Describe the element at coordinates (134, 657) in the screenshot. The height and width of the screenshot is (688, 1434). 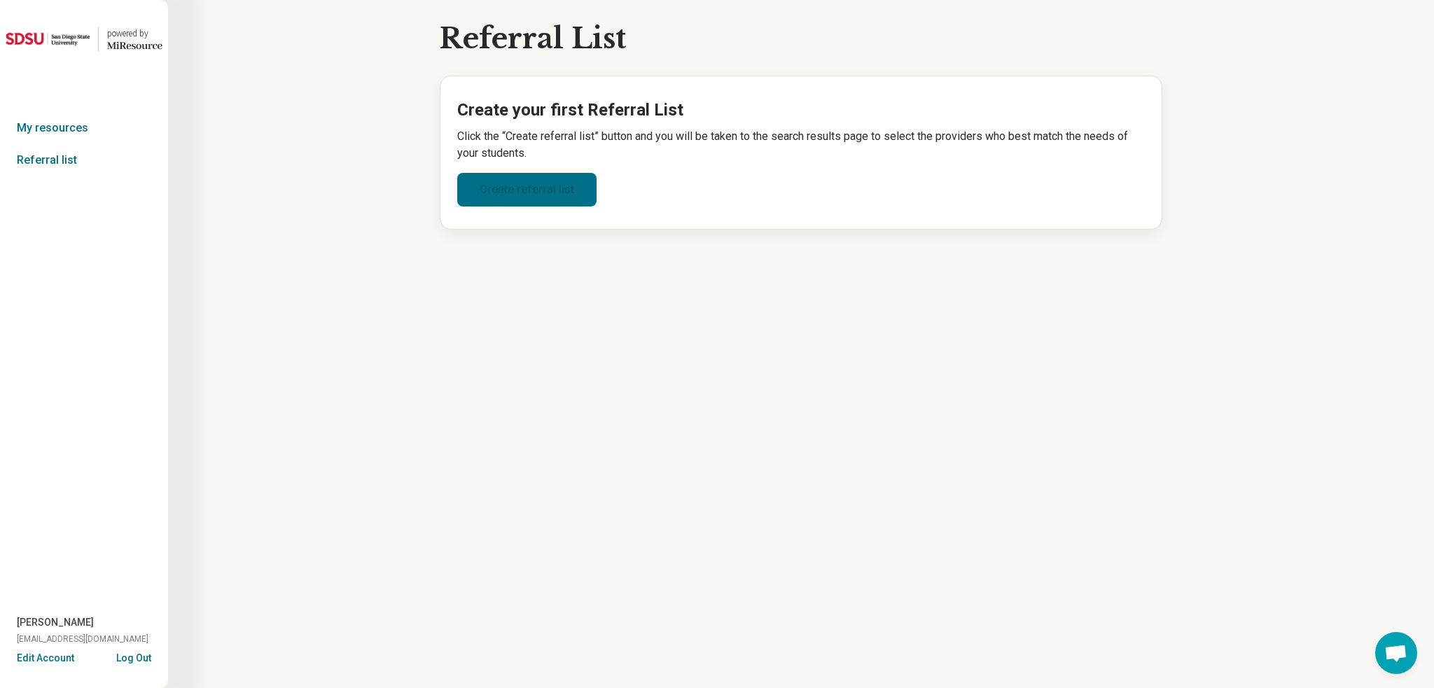
I see `button: Log Out` at that location.